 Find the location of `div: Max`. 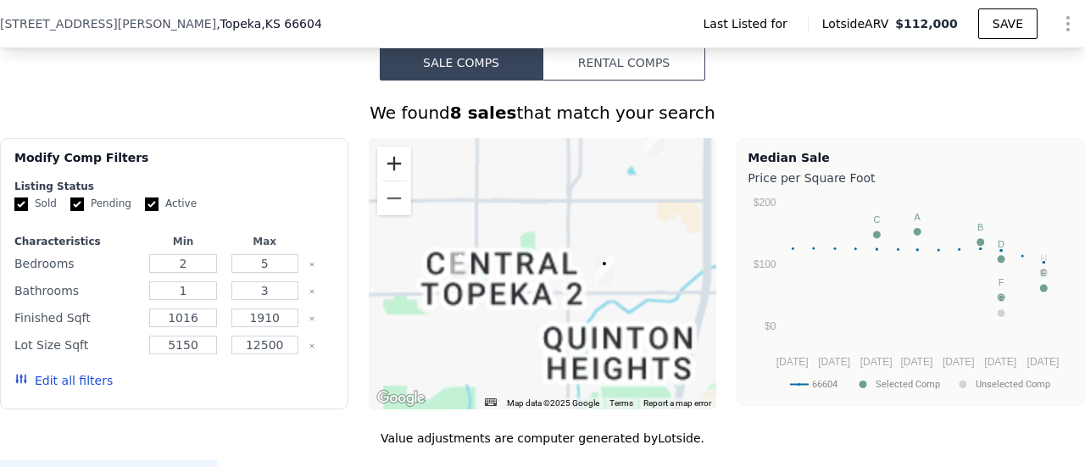

div: Max is located at coordinates (265, 242).